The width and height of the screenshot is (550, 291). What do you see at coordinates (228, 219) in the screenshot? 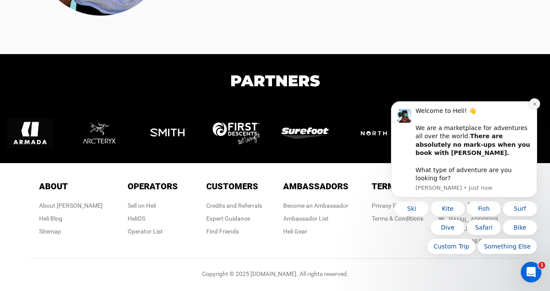
I see `a: Expert Guidance` at bounding box center [228, 219].